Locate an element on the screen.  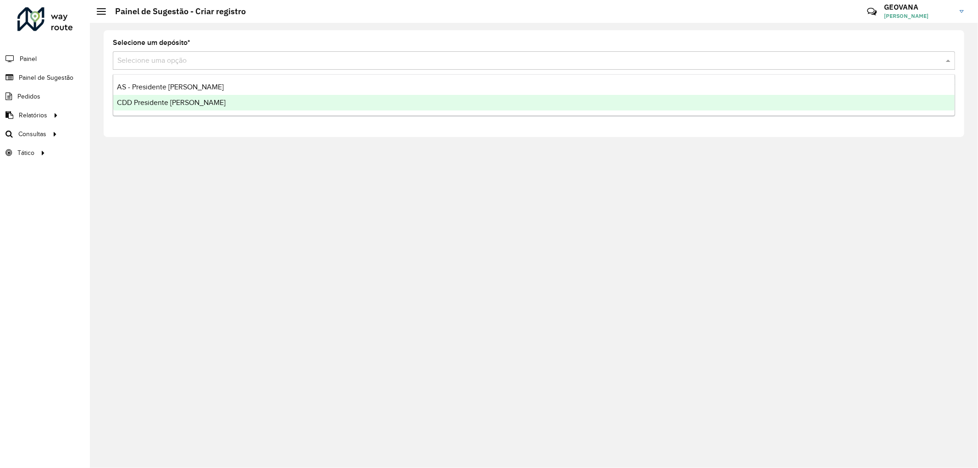
span: Tático is located at coordinates (26, 153).